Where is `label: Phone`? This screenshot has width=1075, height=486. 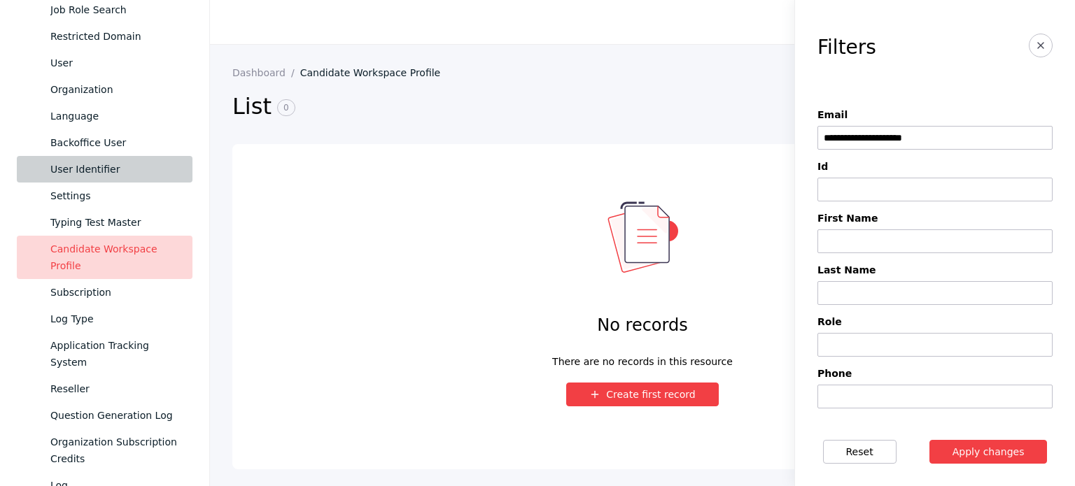
label: Phone is located at coordinates (935, 374).